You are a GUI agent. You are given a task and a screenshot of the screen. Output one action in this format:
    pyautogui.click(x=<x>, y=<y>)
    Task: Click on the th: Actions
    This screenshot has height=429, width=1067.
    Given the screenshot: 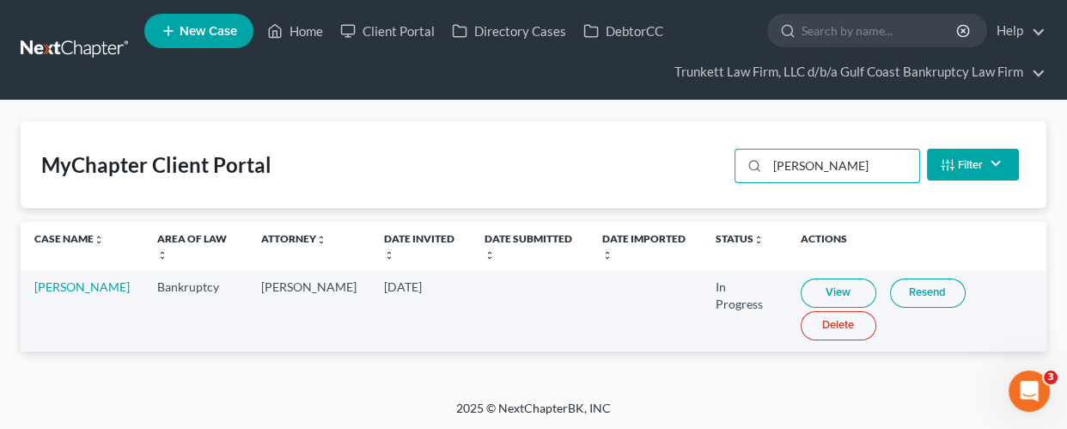 What is the action you would take?
    pyautogui.click(x=916, y=246)
    